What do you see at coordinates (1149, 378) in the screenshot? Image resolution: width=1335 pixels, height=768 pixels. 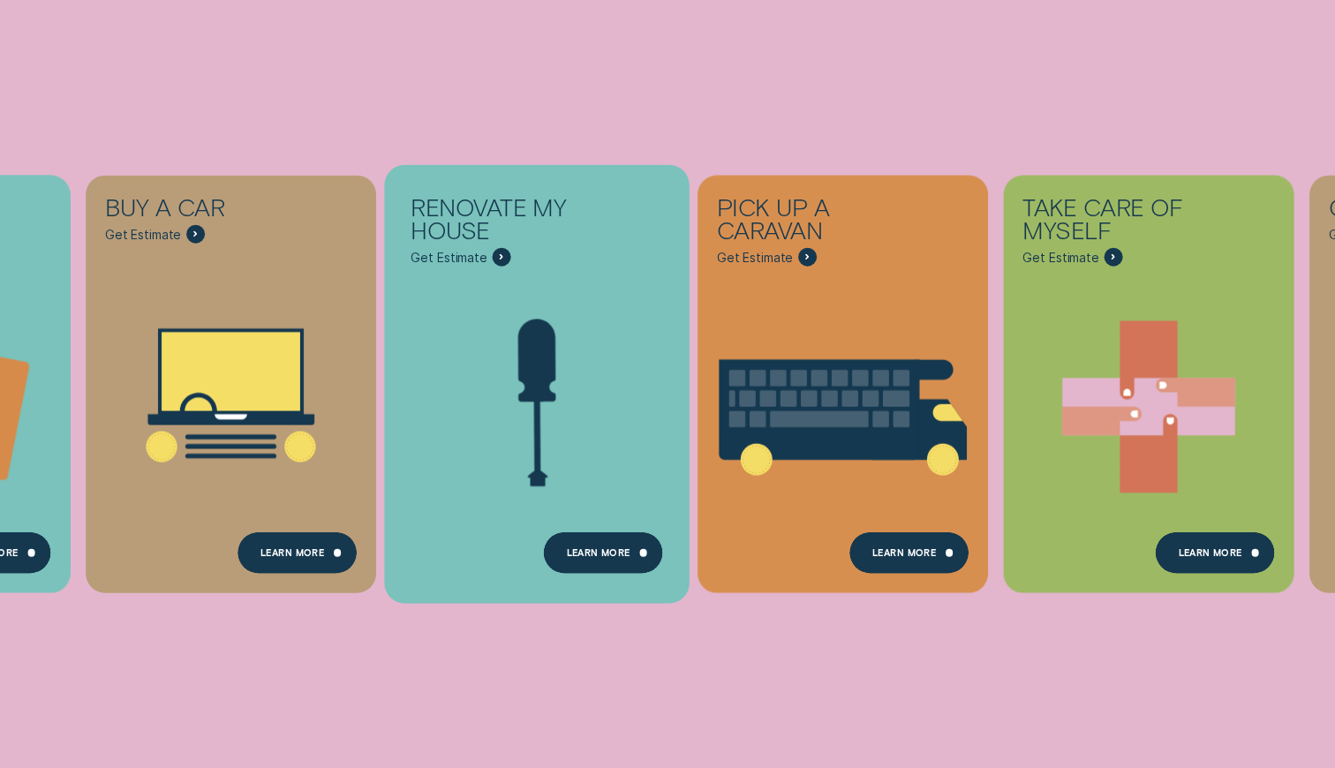 I see `a: Take care of myself - Learn more` at bounding box center [1149, 378].